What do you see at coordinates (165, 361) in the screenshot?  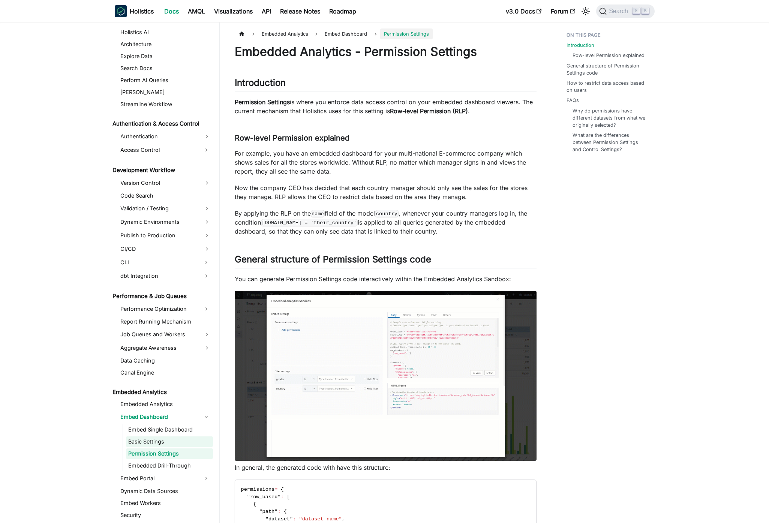 I see `a: Data Caching` at bounding box center [165, 361].